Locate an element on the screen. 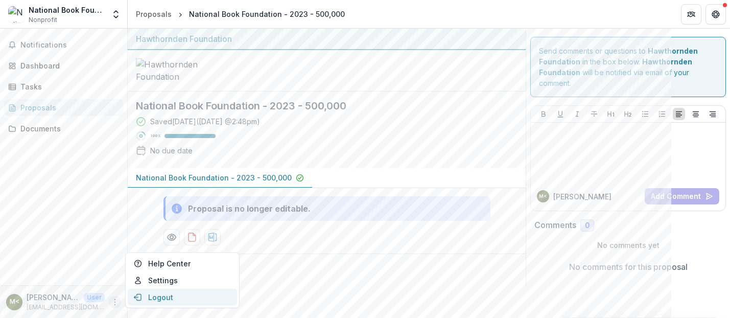  button: Bullet List is located at coordinates (646, 114).